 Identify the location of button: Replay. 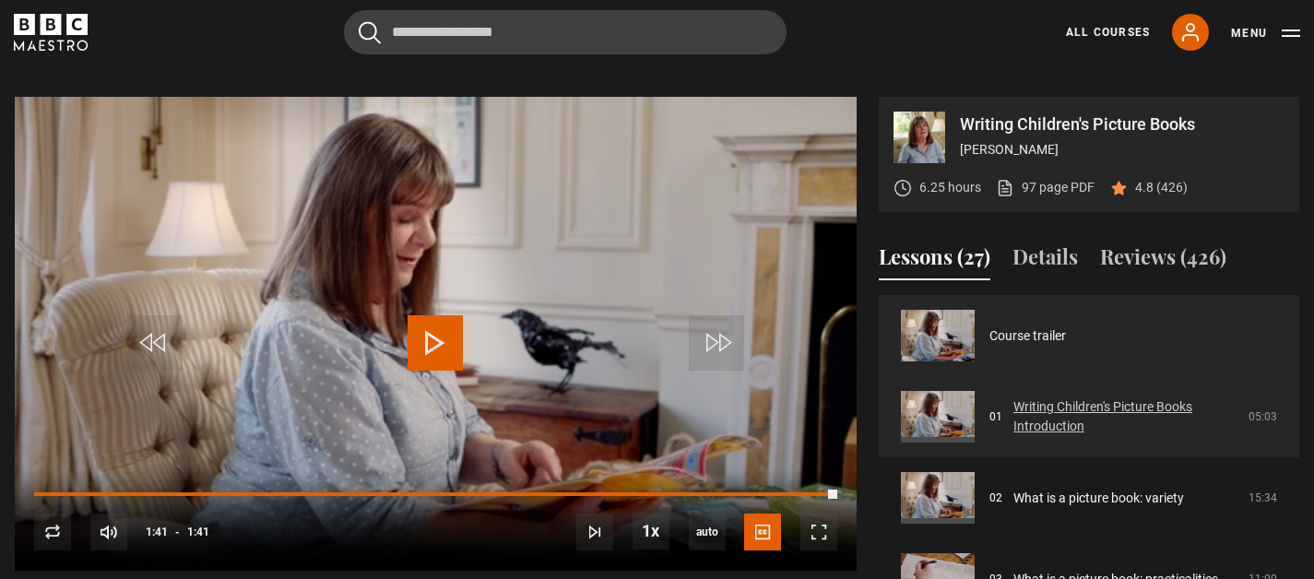
(53, 532).